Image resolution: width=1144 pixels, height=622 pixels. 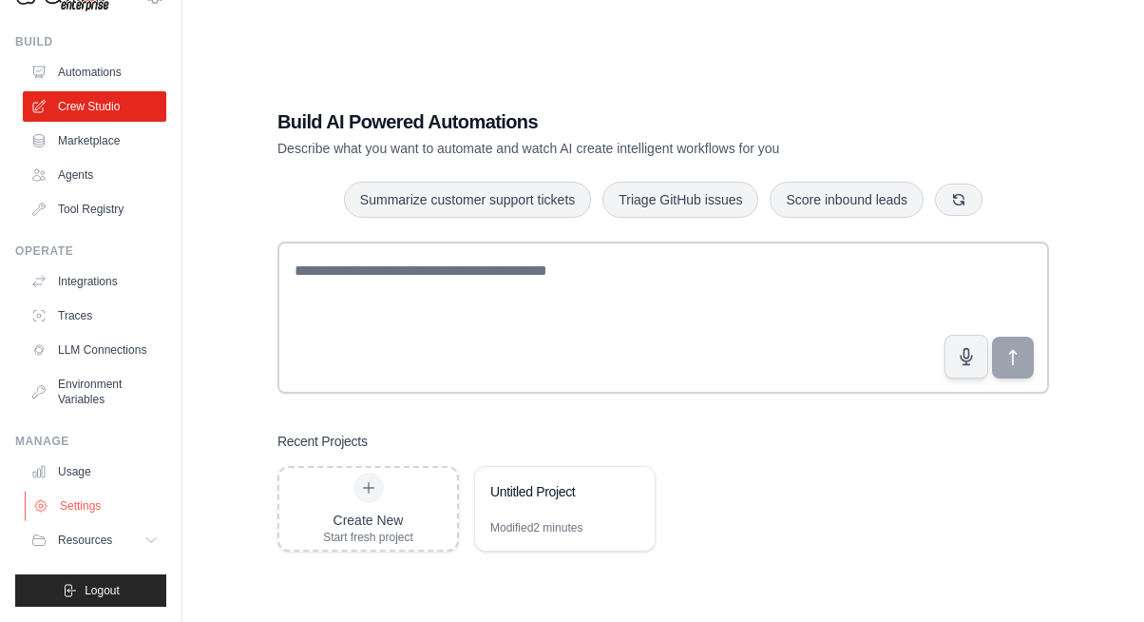 I want to click on a: Automations, so click(x=94, y=72).